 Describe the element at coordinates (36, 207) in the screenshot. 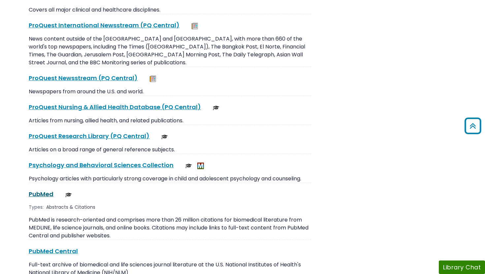

I see `span: Types:` at that location.